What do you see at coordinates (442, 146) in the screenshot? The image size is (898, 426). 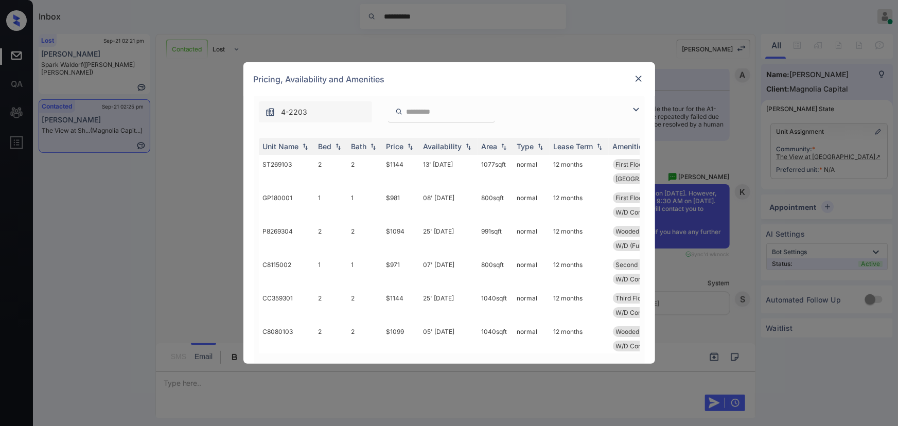 I see `div: Availability` at bounding box center [442, 146].